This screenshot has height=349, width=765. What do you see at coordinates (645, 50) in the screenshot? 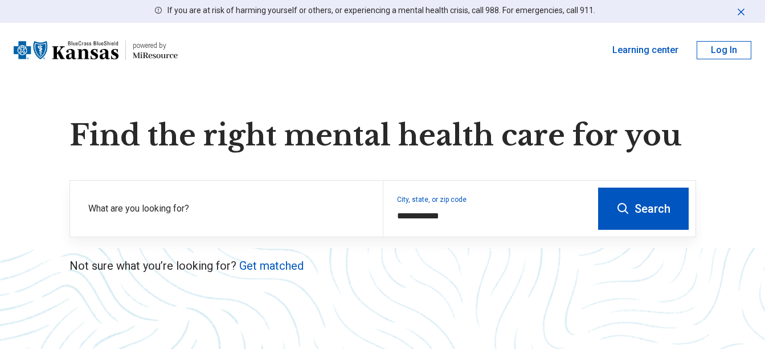
I see `a: Learning center` at bounding box center [645, 50].